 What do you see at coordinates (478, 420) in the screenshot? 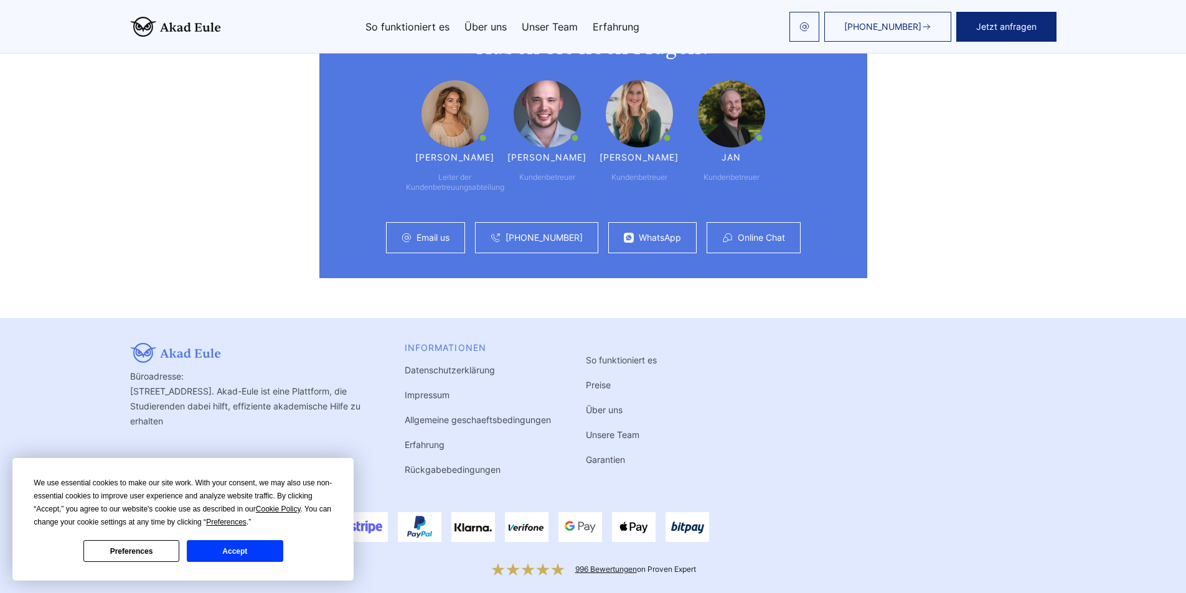
I see `a: Allgemeine geschaeftsbedingungen` at bounding box center [478, 420].